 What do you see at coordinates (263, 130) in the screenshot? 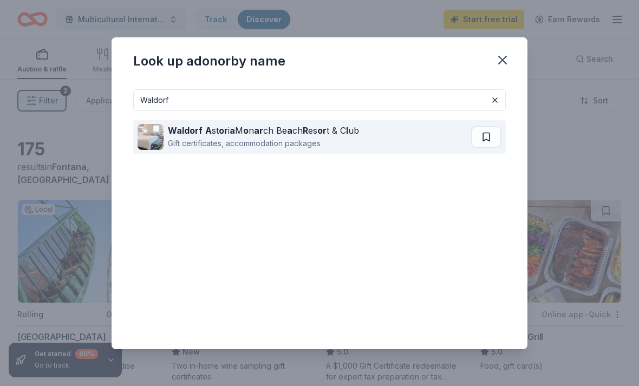
I see `div: st i M n ch Be ch es t & C ub` at bounding box center [263, 130].